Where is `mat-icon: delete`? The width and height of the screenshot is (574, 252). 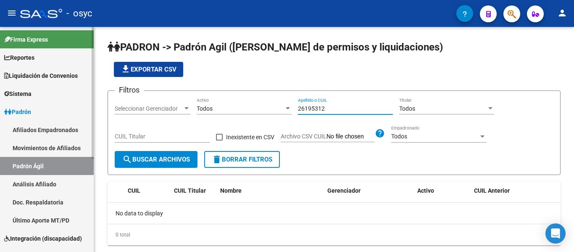 mat-icon: delete is located at coordinates (217, 159).